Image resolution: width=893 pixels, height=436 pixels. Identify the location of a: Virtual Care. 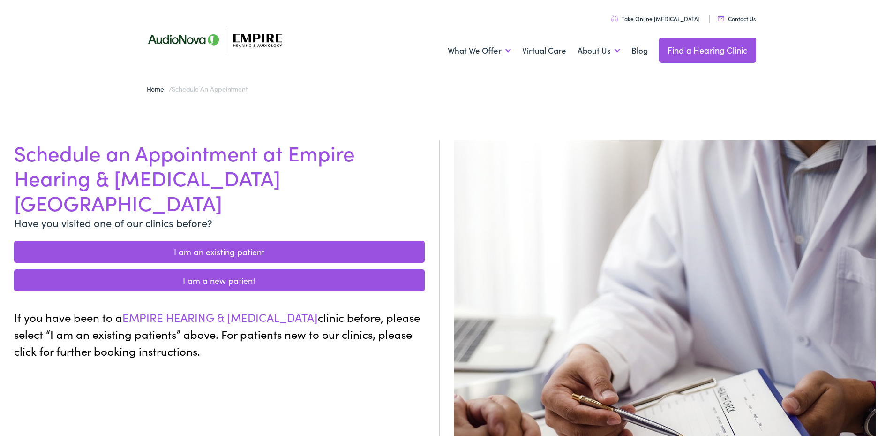
(544, 51).